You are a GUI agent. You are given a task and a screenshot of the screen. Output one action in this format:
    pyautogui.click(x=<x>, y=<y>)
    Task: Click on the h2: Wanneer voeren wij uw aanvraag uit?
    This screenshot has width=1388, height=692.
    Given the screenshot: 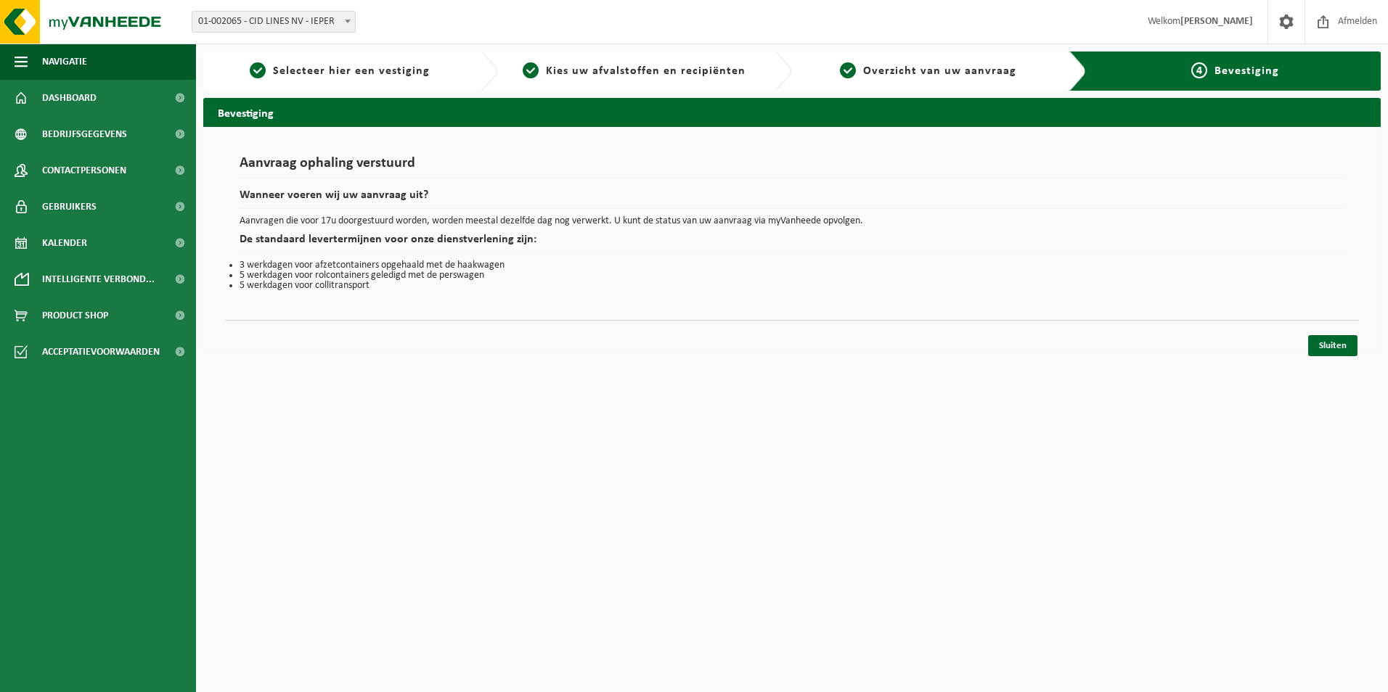 What is the action you would take?
    pyautogui.click(x=792, y=199)
    